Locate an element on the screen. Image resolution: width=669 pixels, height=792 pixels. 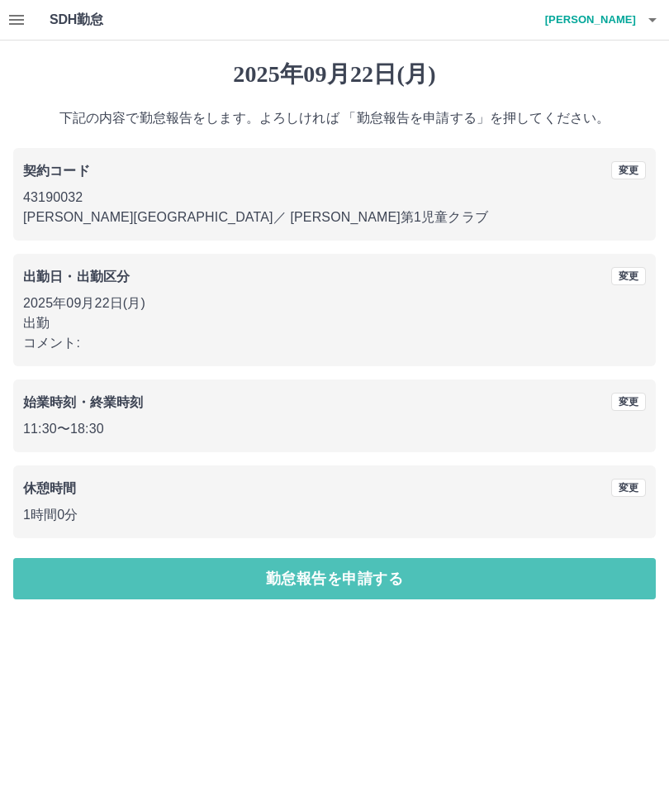
b: 契約コード is located at coordinates (56, 170).